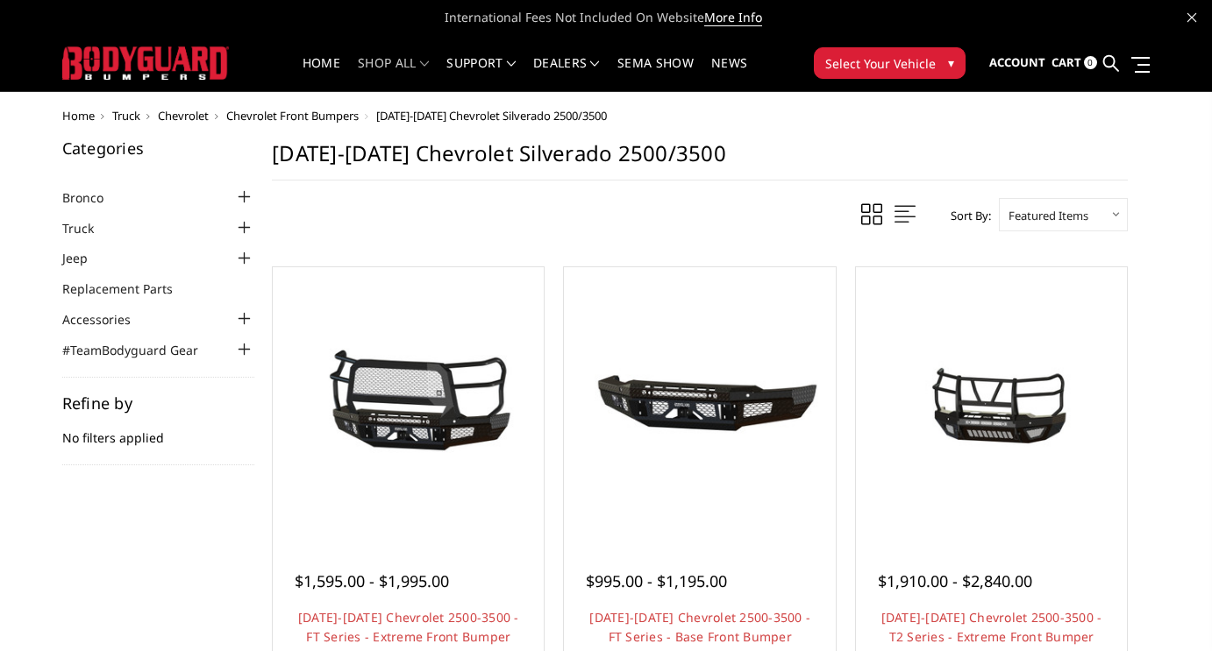 This screenshot has height=651, width=1212. What do you see at coordinates (699, 402) in the screenshot?
I see `a: 2024-2025 Chevrolet 2500-3500 - FT Series - Base Front Bumper 2024-2025 Chevrolet 2500-3500 - FT ...` at bounding box center [699, 402].